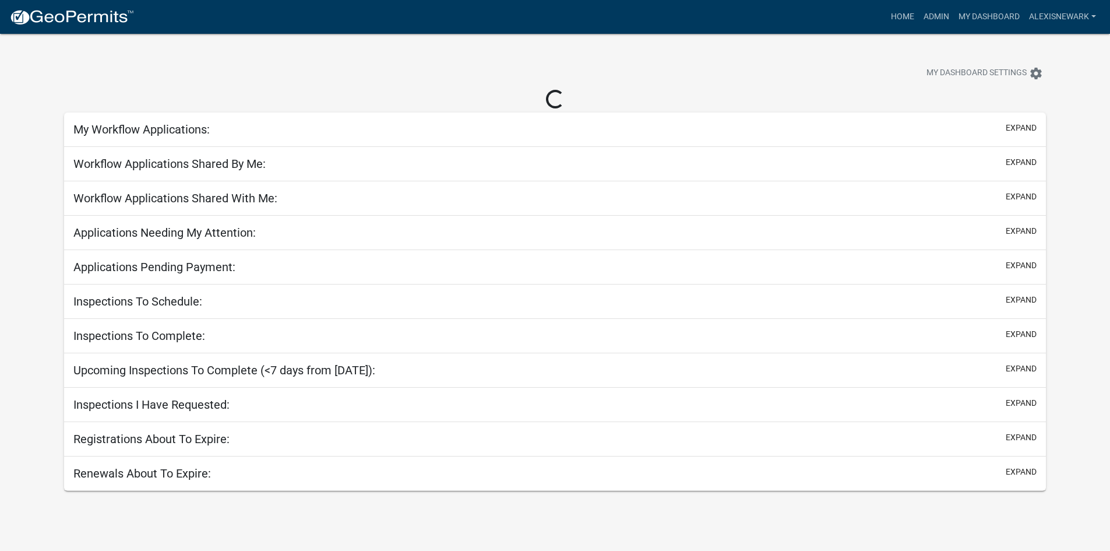 This screenshot has width=1110, height=551. Describe the element at coordinates (1036, 73) in the screenshot. I see `i: settings` at that location.